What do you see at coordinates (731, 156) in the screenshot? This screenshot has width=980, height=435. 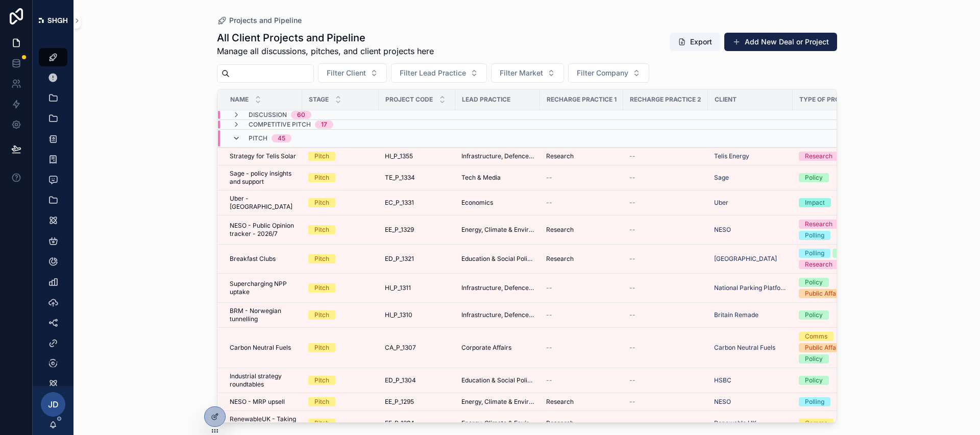 I see `a: Telis Energy` at bounding box center [731, 156].